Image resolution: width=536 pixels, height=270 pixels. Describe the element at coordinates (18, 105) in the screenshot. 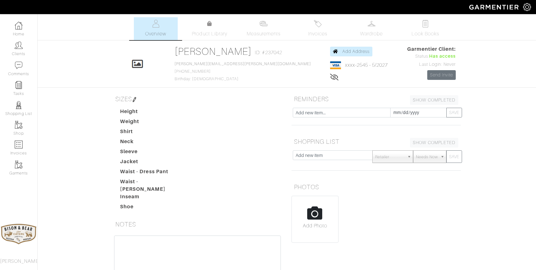

I see `img: stylists-icon-eb353228a002819b7ec25b43dbf5f0378dd9e0616d9560372ff212230b889e62.png` at that location.